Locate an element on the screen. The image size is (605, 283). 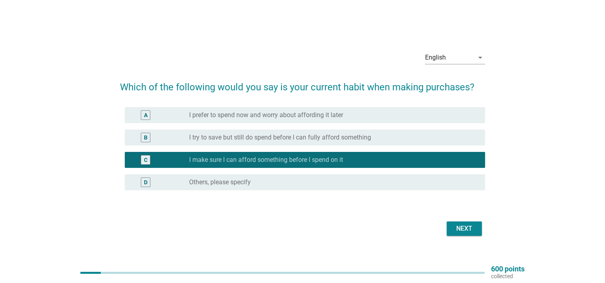
div: C is located at coordinates (146, 160).